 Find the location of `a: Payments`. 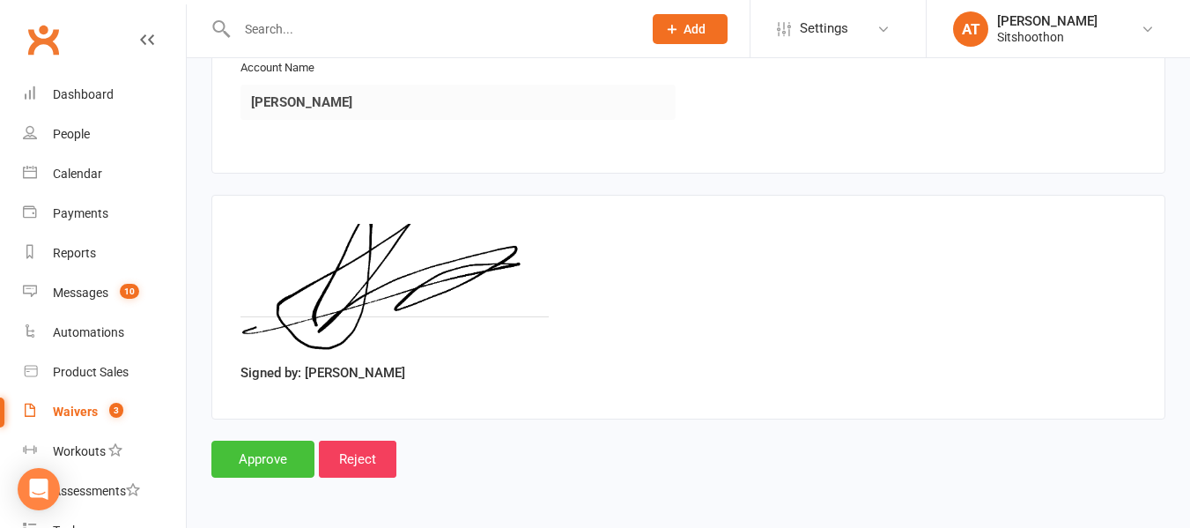

a: Payments is located at coordinates (104, 213).